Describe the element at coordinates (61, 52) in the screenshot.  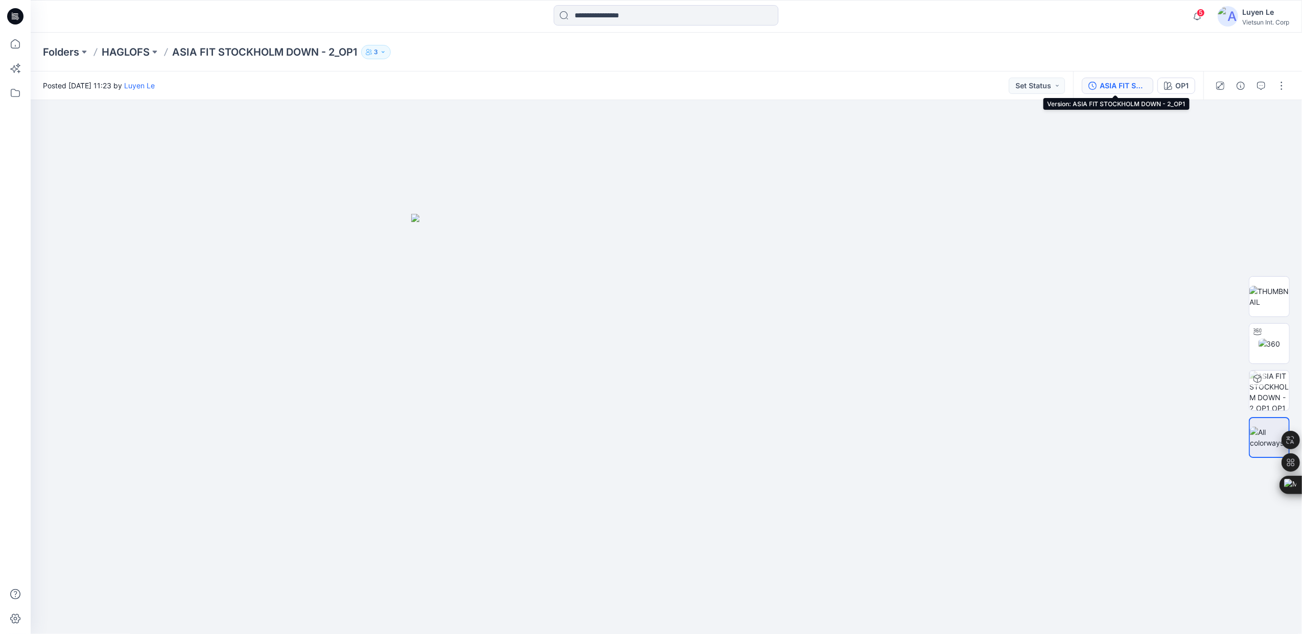
I see `p: Folders` at that location.